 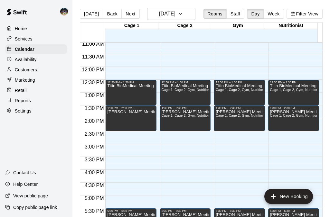 What do you see at coordinates (36, 49) in the screenshot?
I see `a: Calendar` at bounding box center [36, 49].